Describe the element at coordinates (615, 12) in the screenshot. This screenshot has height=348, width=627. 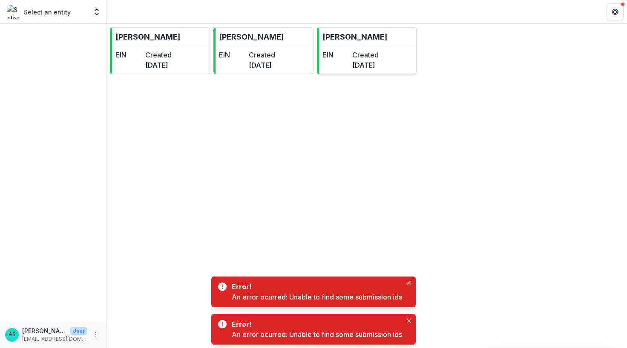
I see `button: Get Help` at that location.